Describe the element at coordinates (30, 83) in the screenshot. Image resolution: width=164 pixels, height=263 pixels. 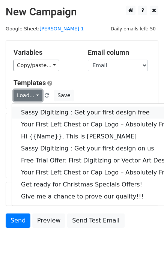
I see `a: Templates` at that location.